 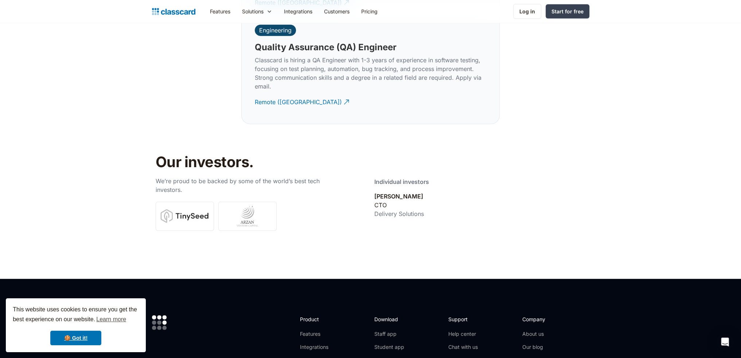 I want to click on div: Engineering, so click(x=275, y=30).